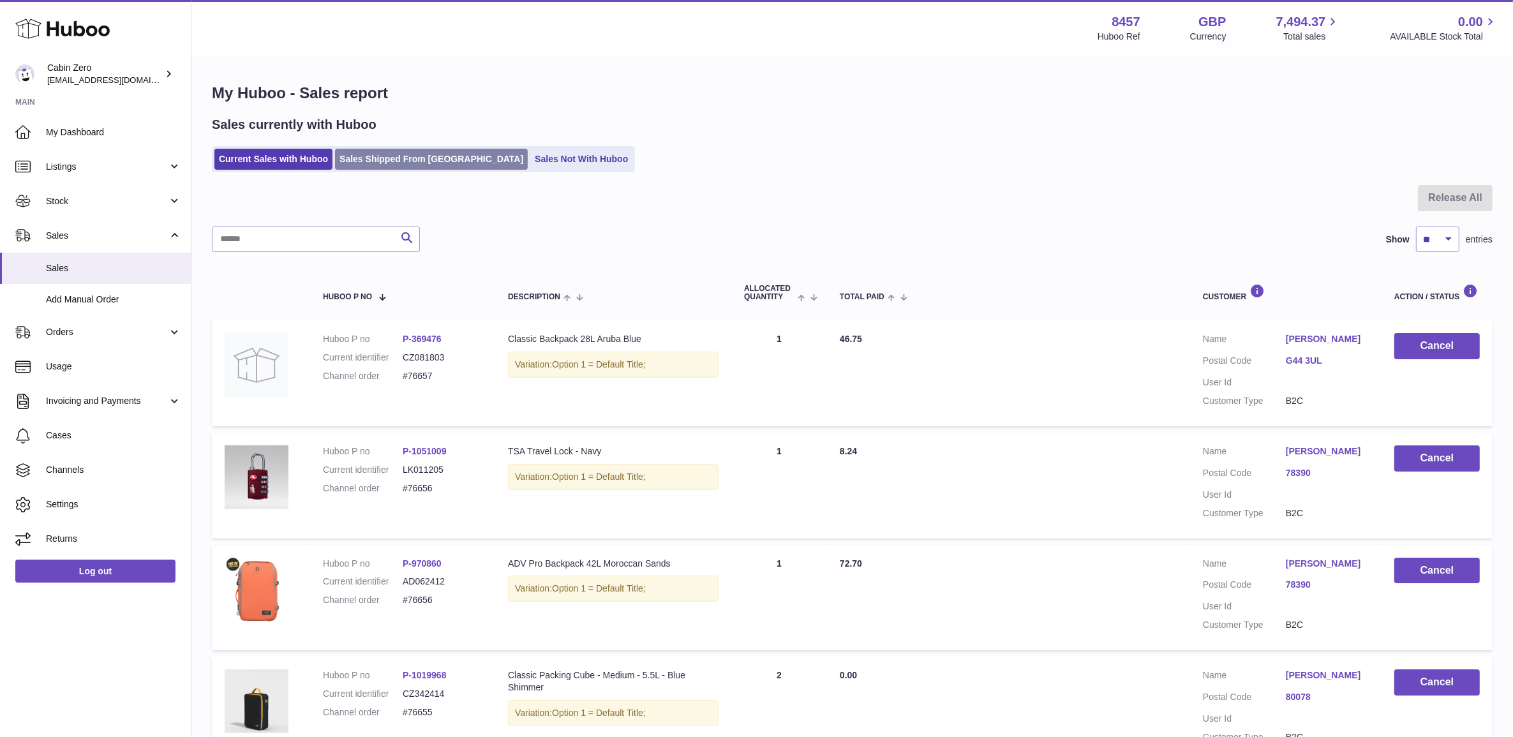 This screenshot has height=737, width=1513. Describe the element at coordinates (442, 712) in the screenshot. I see `dd: #76655` at that location.